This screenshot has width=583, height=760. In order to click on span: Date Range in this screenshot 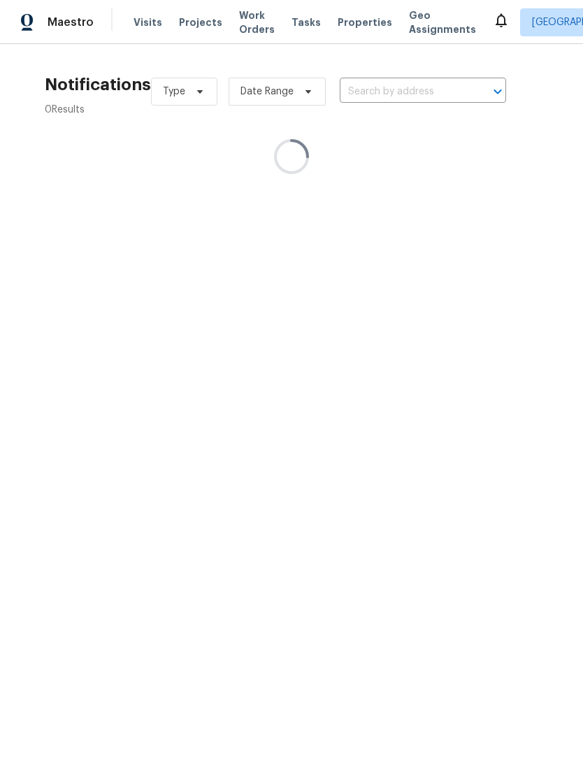, I will do `click(267, 92)`.